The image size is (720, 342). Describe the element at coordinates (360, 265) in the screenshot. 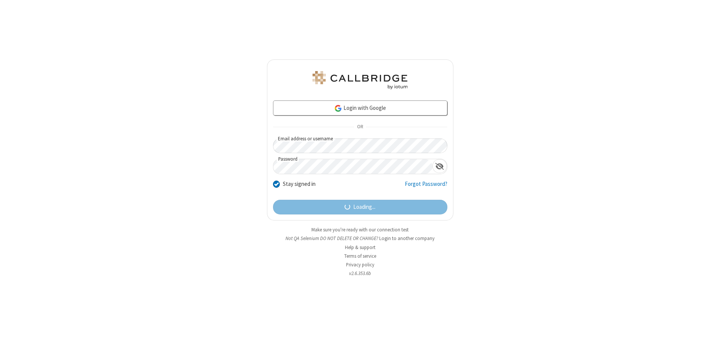

I see `a: Privacy policy` at that location.